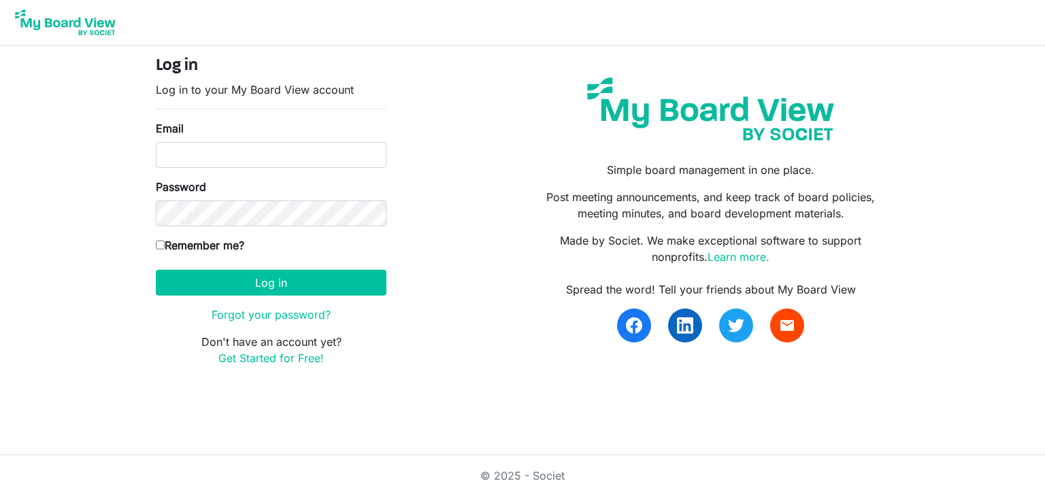 The image size is (1045, 496). Describe the element at coordinates (271, 358) in the screenshot. I see `a: Get Started for Free!` at that location.